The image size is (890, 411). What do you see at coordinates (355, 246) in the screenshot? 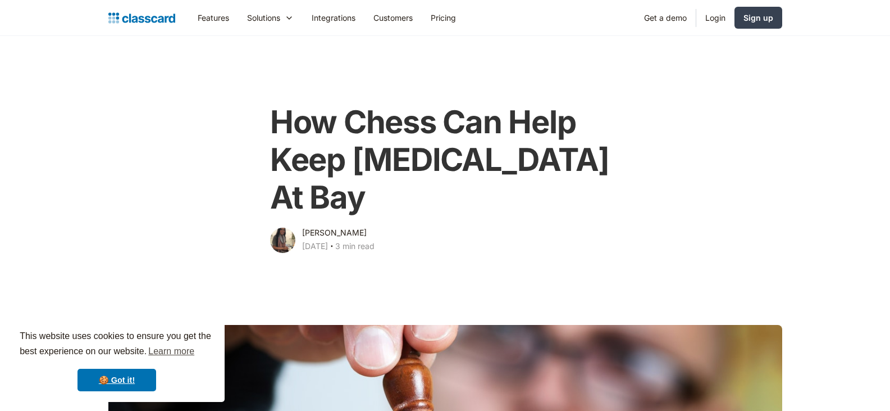
I see `div: 3 min read` at bounding box center [355, 246].